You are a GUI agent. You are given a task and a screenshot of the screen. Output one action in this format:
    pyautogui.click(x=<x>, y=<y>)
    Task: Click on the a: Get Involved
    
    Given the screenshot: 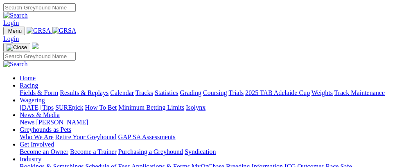 What is the action you would take?
    pyautogui.click(x=37, y=144)
    